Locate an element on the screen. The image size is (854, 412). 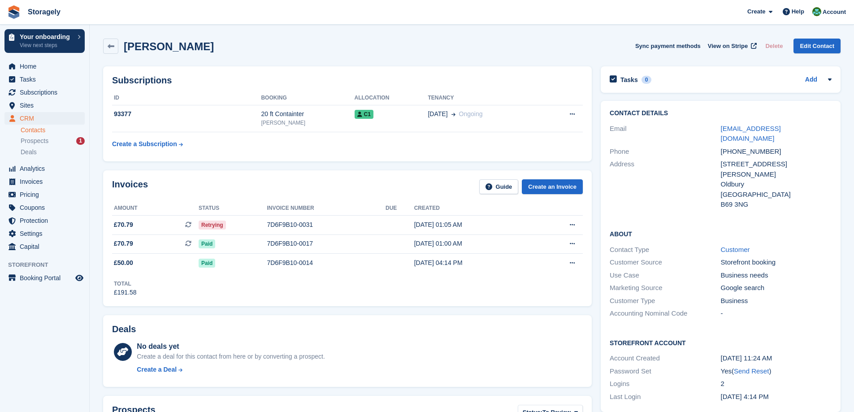
div: Google search is located at coordinates (776, 288).